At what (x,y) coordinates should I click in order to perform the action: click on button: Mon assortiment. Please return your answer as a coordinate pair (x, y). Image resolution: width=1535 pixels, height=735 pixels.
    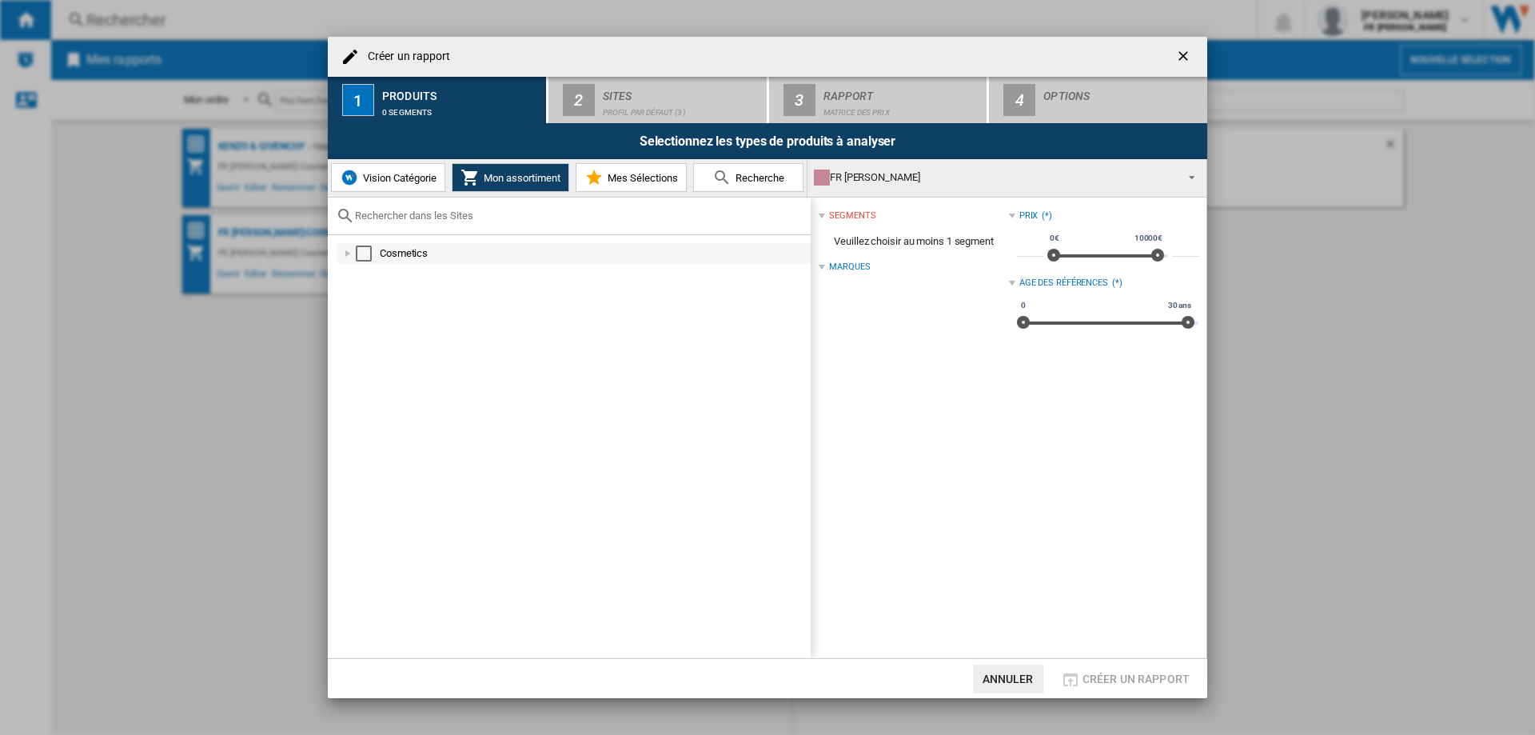
    Looking at the image, I should click on (510, 177).